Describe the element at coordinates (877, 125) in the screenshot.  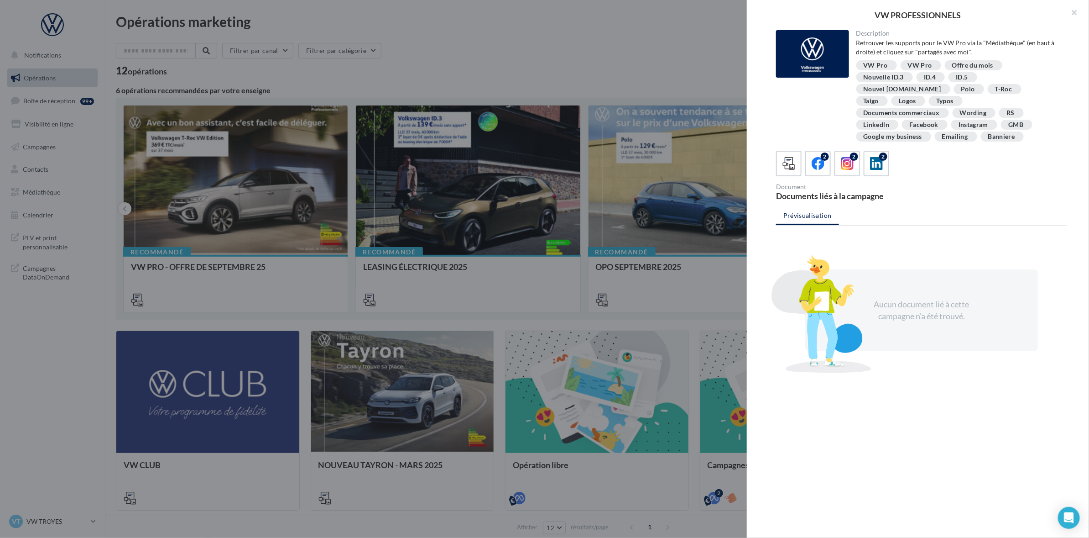
I see `div: Linkedln` at that location.